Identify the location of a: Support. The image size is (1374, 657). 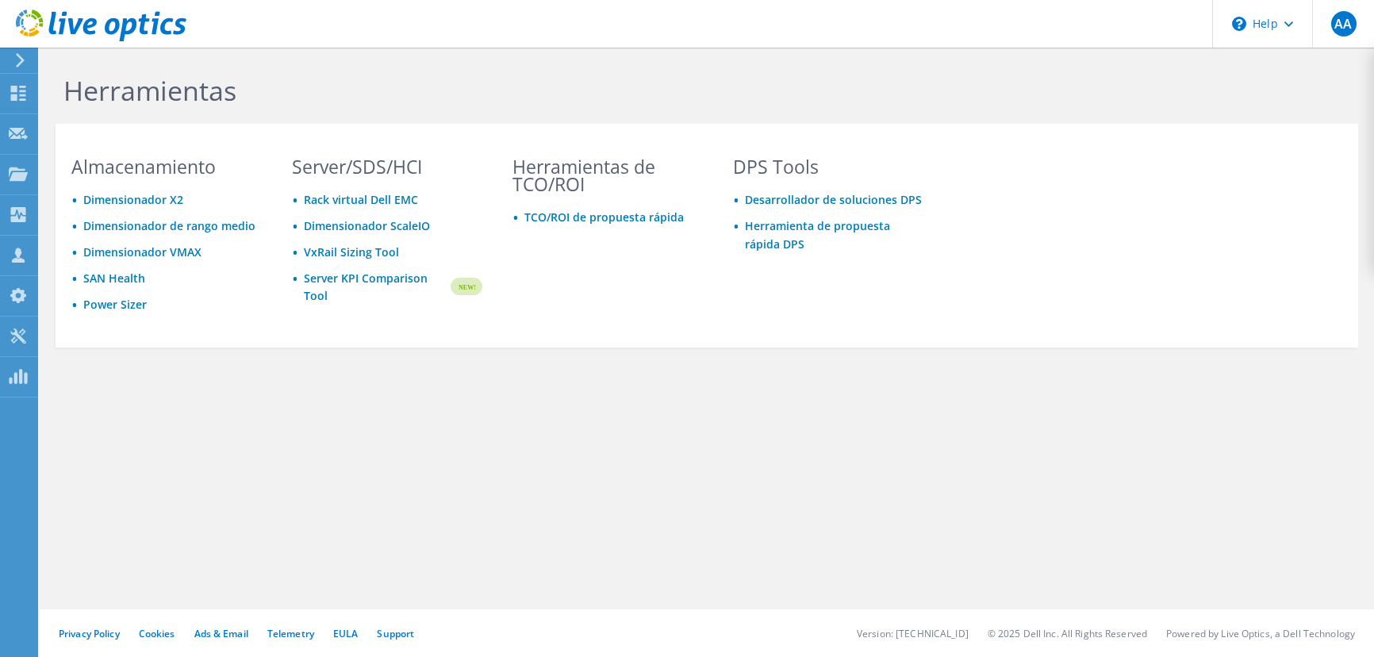
(395, 633).